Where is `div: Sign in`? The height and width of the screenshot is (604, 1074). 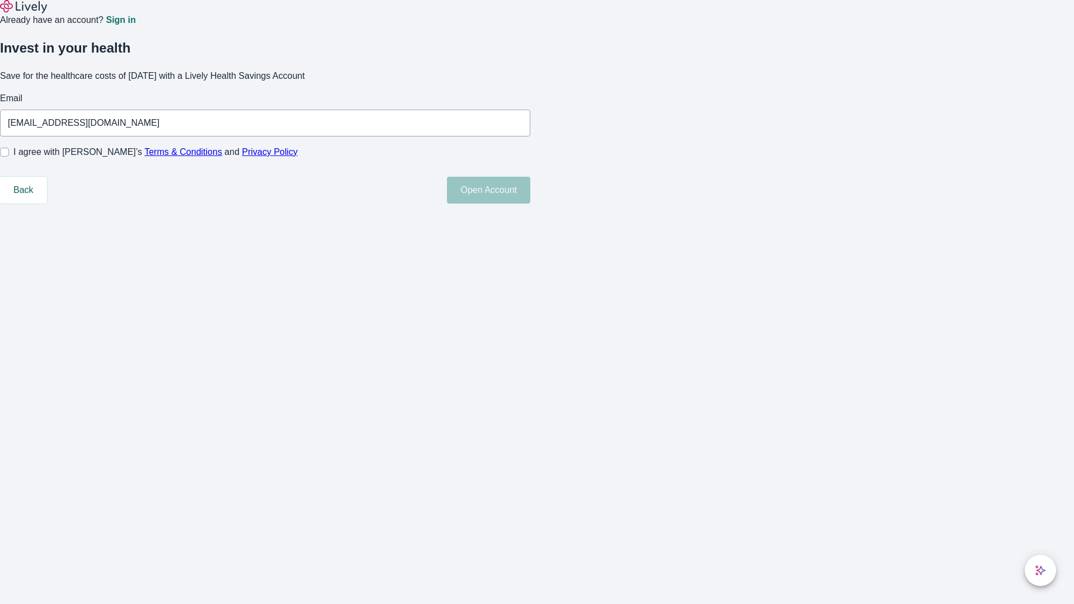 div: Sign in is located at coordinates (120, 20).